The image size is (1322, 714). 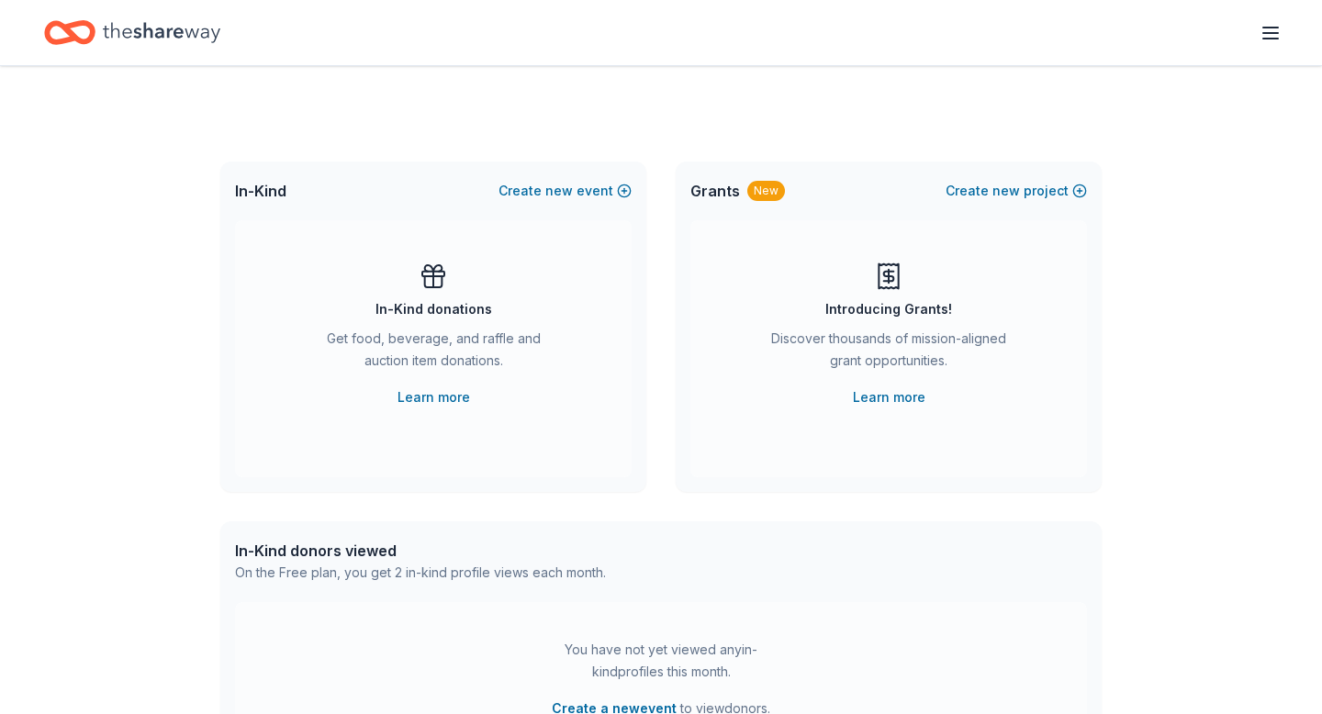 I want to click on div: On the Free plan, you get 2 in-kind profile views each month., so click(x=420, y=573).